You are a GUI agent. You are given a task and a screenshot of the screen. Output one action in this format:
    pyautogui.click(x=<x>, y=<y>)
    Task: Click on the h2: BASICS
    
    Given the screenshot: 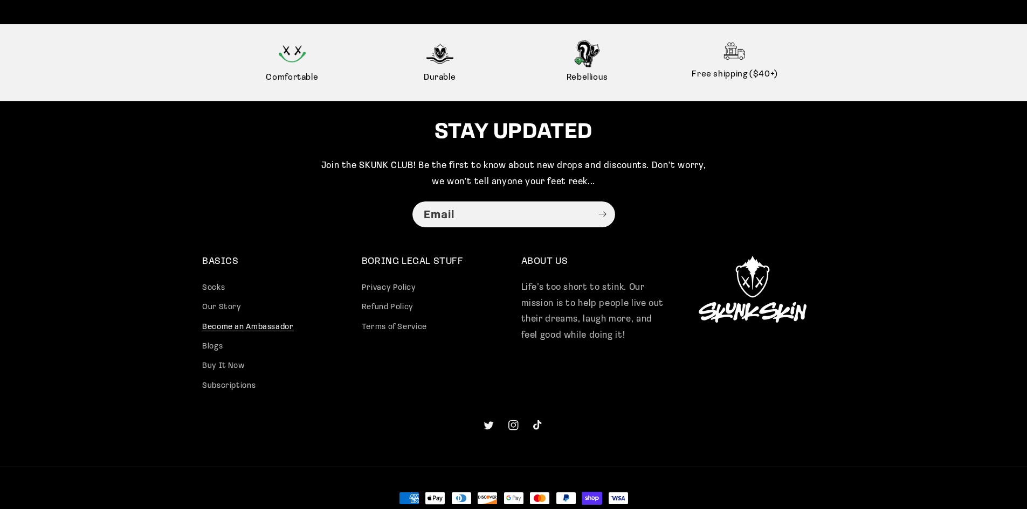 What is the action you would take?
    pyautogui.click(x=274, y=262)
    